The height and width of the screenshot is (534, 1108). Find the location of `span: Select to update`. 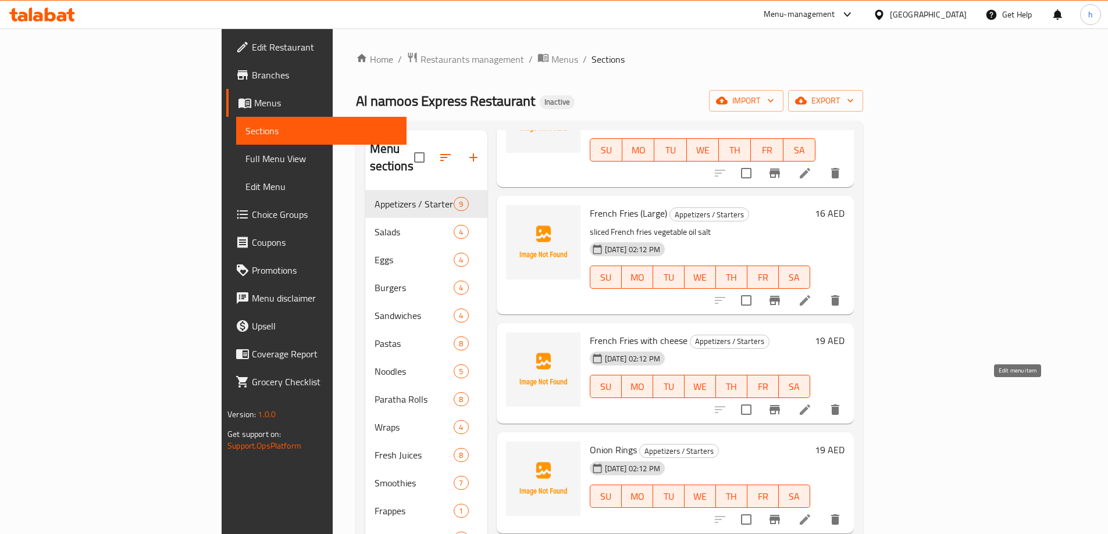

span: Select to update is located at coordinates (746, 301).